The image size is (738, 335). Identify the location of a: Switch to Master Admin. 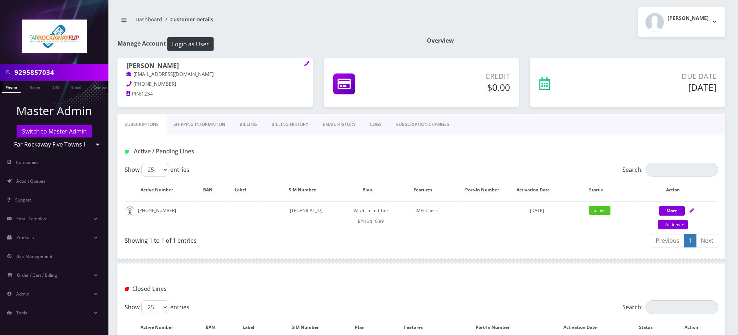
(54, 131).